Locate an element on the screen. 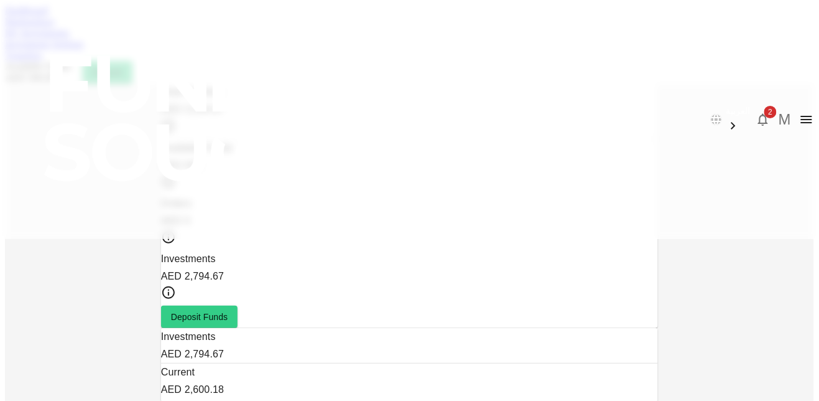  button: M is located at coordinates (785, 119).